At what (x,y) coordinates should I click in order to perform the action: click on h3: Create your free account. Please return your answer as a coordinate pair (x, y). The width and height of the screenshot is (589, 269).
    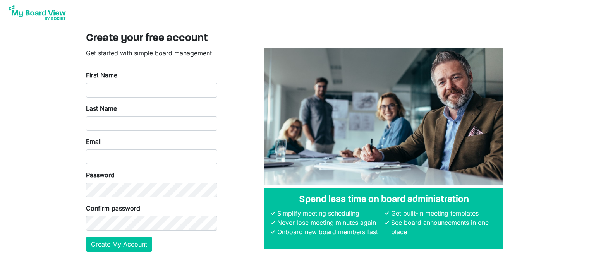
    Looking at the image, I should click on (295, 39).